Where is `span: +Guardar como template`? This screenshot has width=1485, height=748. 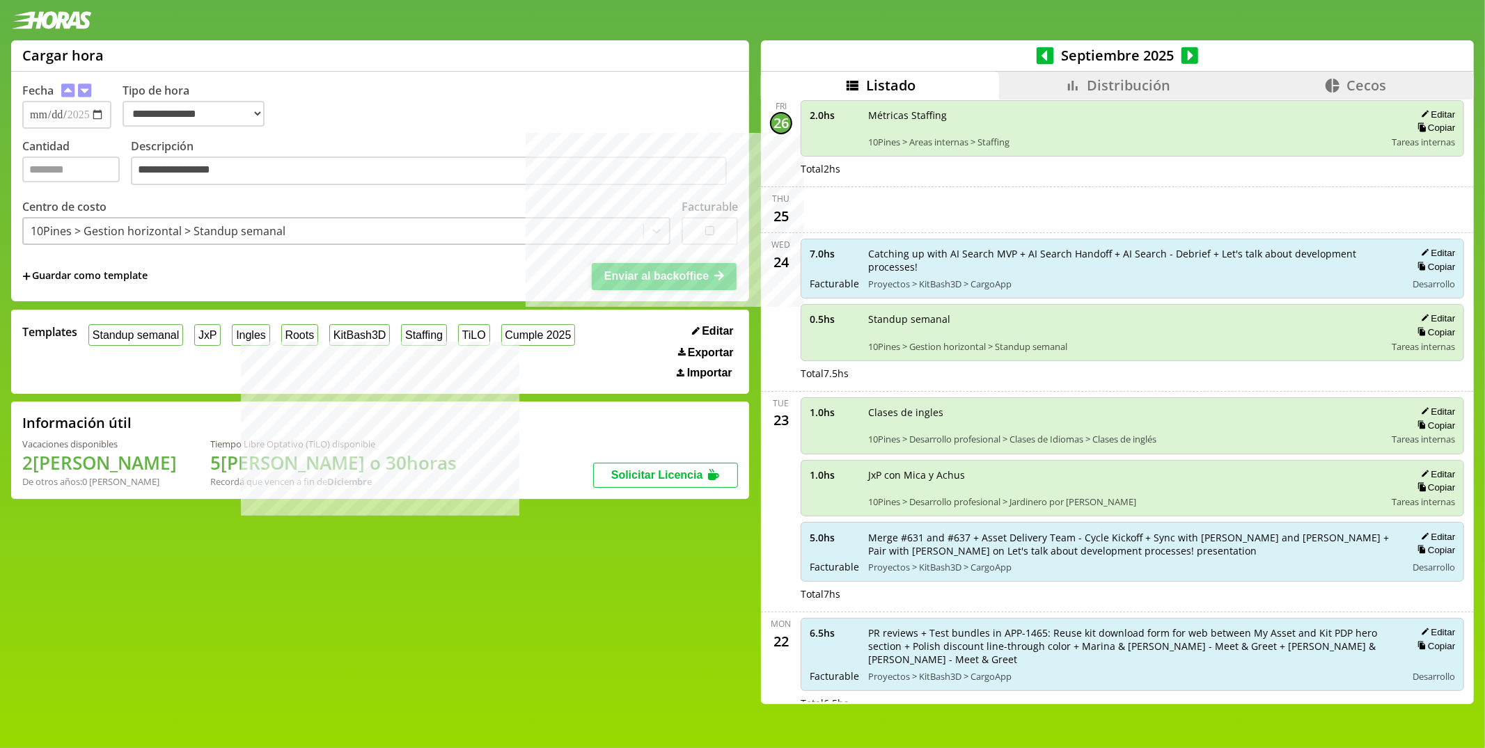
span: +Guardar como template is located at coordinates (85, 276).